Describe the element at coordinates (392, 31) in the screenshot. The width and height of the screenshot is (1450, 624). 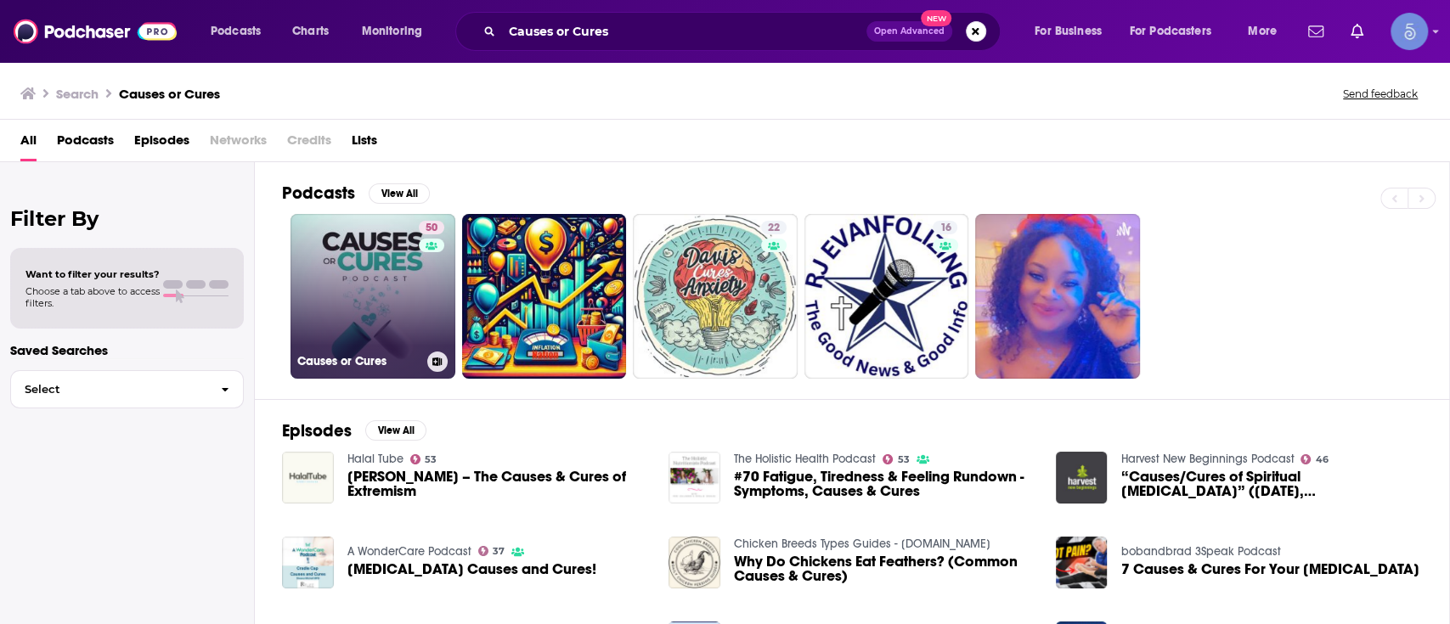
I see `span: Monitoring` at that location.